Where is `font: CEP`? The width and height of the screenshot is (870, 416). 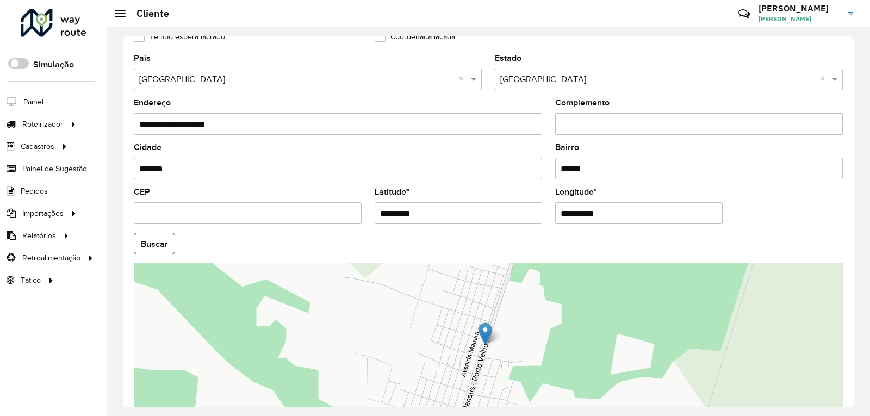 font: CEP is located at coordinates (142, 191).